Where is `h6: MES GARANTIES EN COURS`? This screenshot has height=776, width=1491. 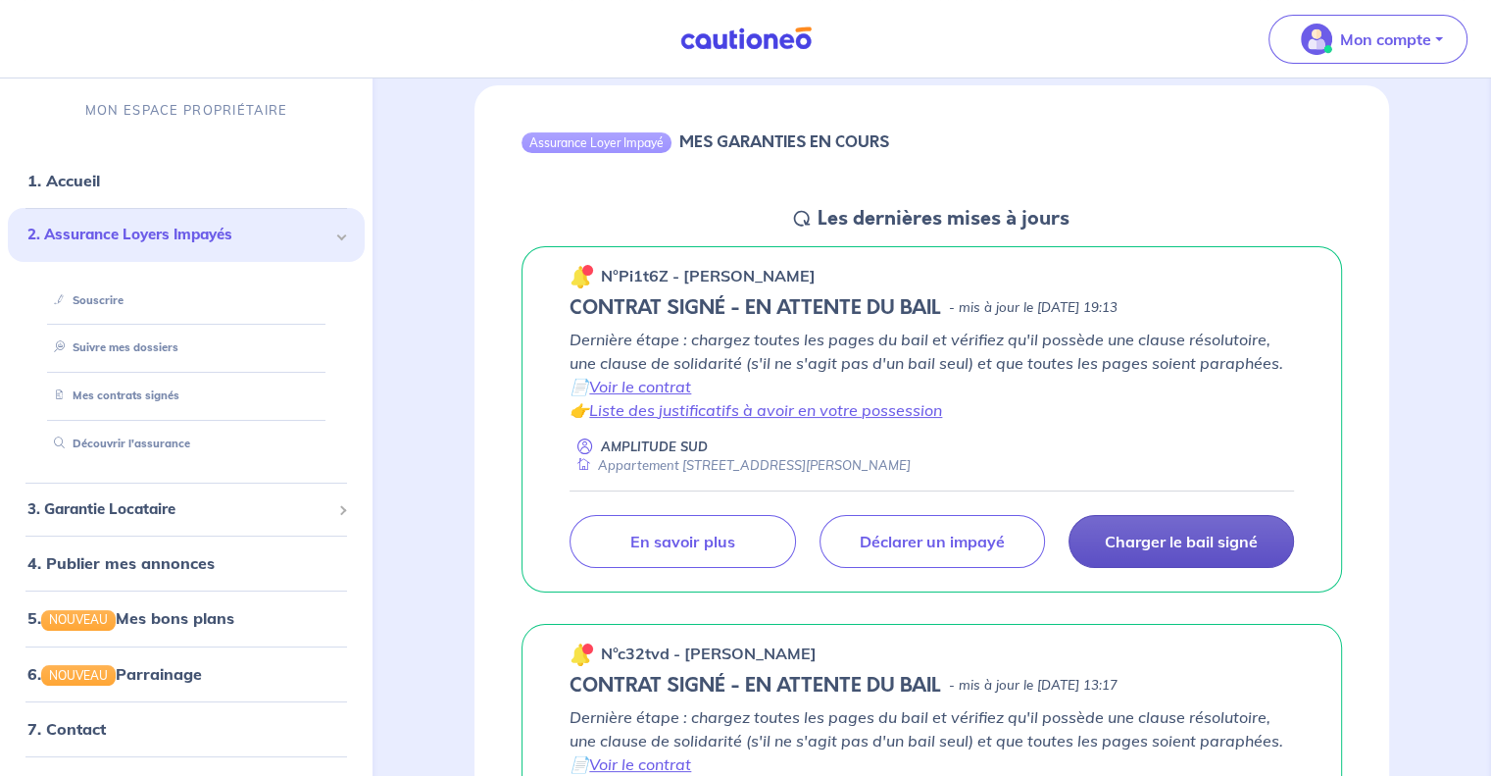 h6: MES GARANTIES EN COURS is located at coordinates (784, 141).